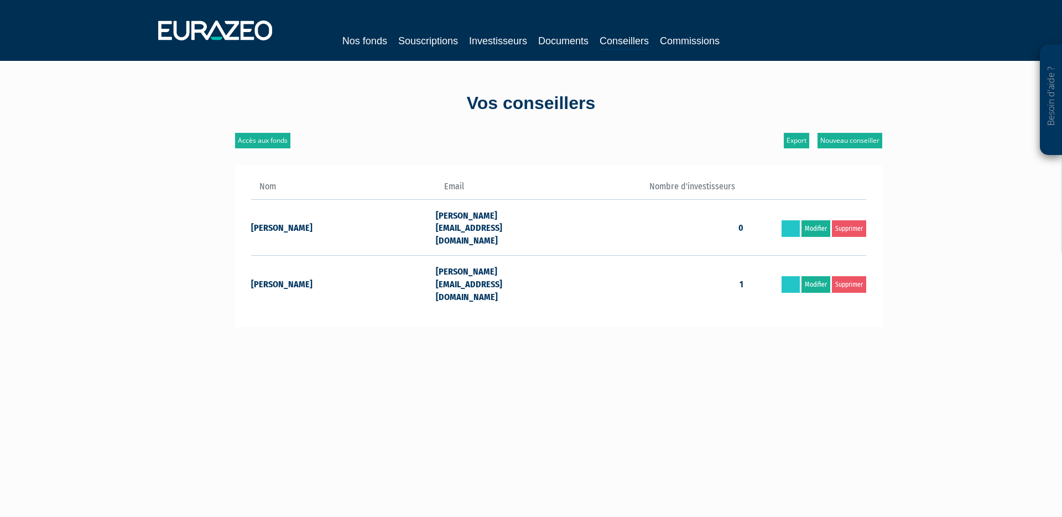  Describe the element at coordinates (263, 141) in the screenshot. I see `a: Accès aux fonds` at that location.